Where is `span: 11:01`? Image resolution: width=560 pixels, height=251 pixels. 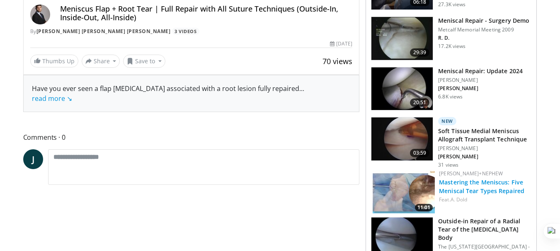
span: 11:01 is located at coordinates (423, 208).